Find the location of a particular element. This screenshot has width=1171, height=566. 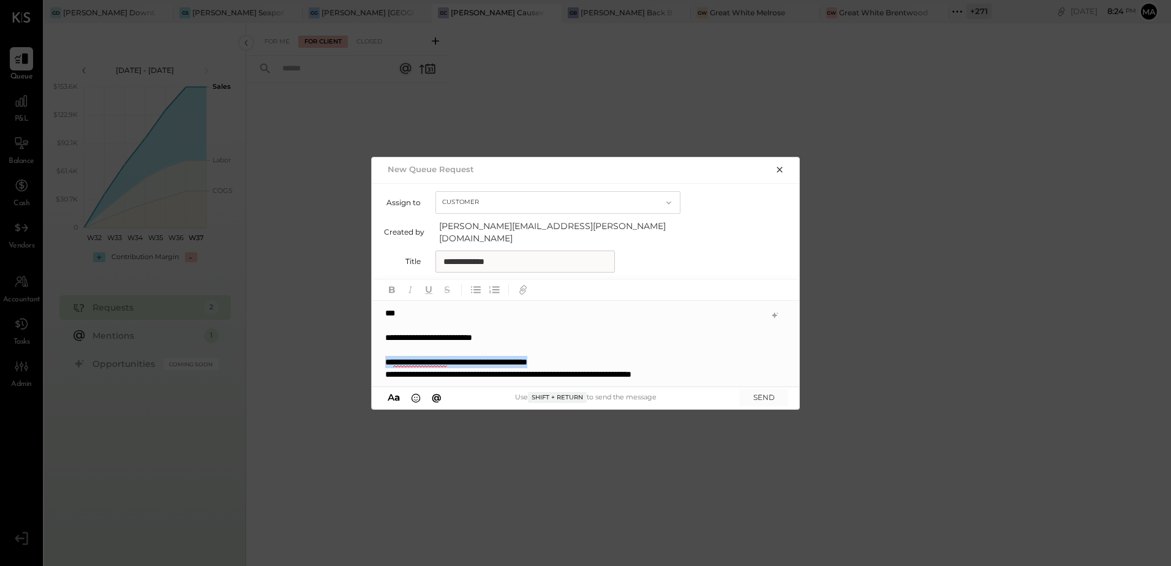

button: Add URL is located at coordinates (523, 290).